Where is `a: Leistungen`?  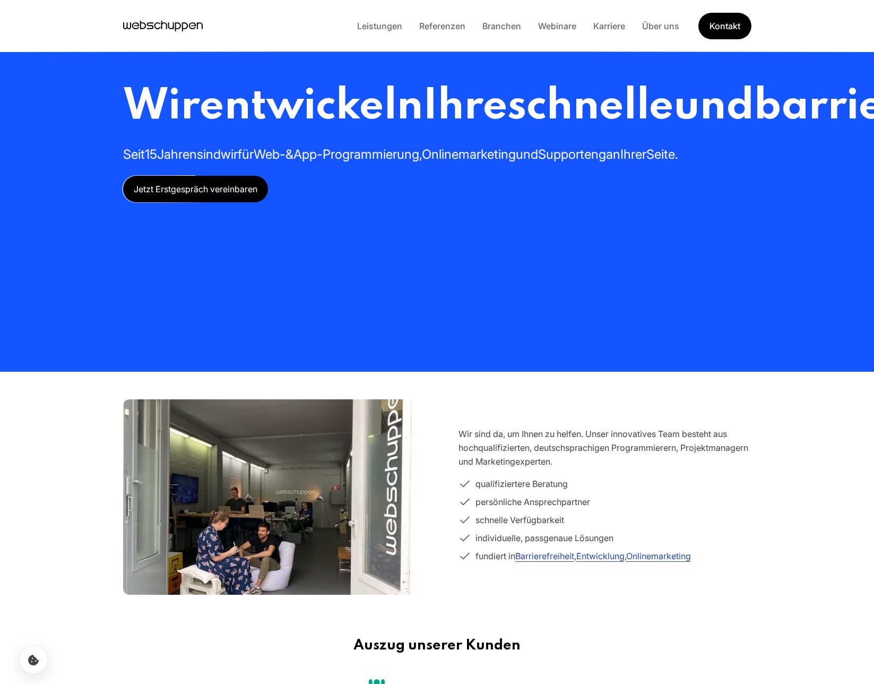
a: Leistungen is located at coordinates (380, 26).